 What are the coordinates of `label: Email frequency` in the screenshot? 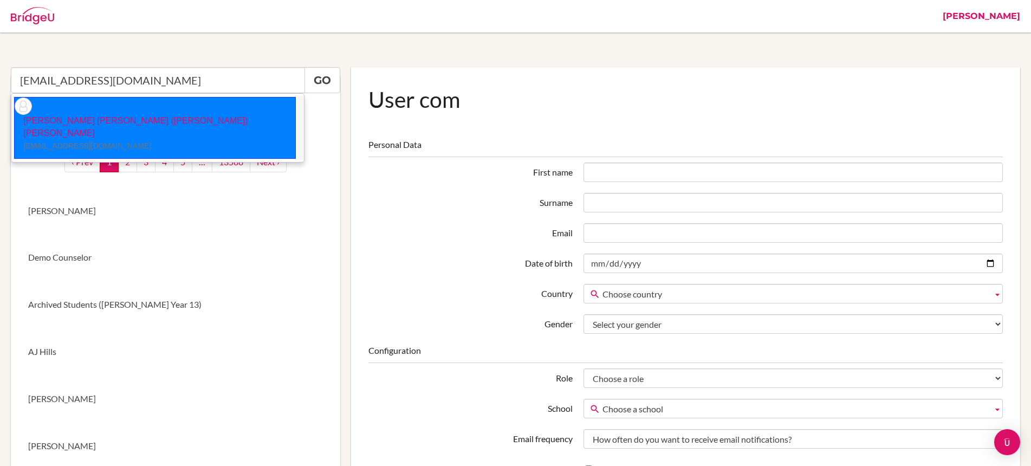 It's located at (470, 437).